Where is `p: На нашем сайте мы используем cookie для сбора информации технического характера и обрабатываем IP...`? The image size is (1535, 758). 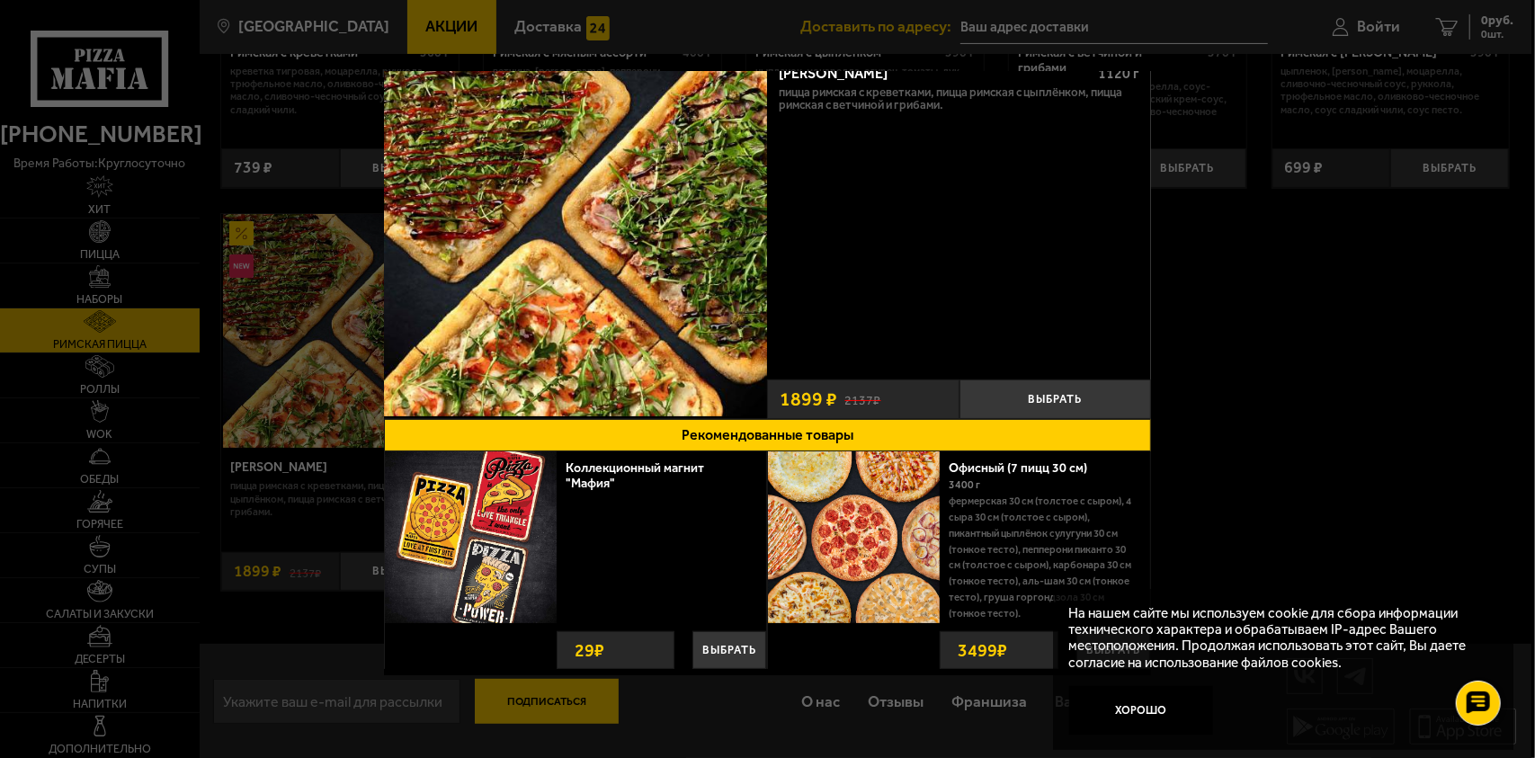
p: На нашем сайте мы используем cookie для сбора информации технического характера и обрабатываем IP... is located at coordinates (1277, 638).